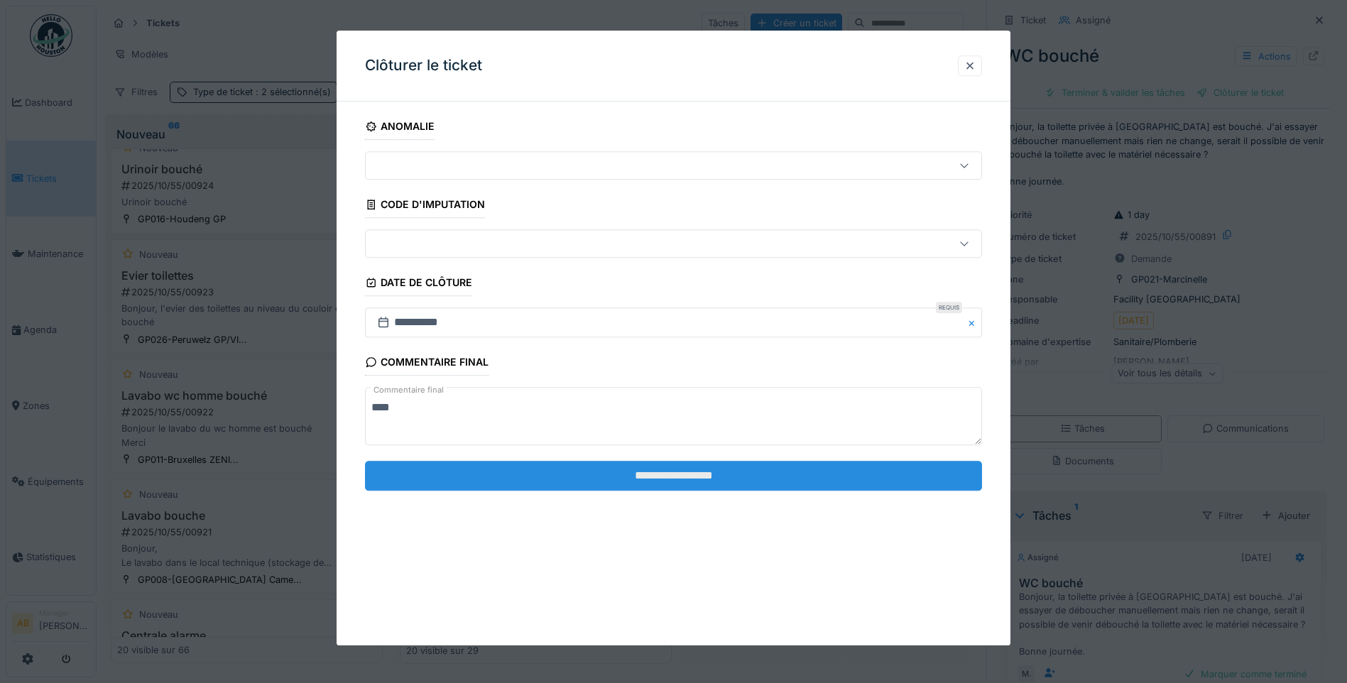 The image size is (1347, 683). What do you see at coordinates (400, 128) in the screenshot?
I see `div: Anomalie` at bounding box center [400, 128].